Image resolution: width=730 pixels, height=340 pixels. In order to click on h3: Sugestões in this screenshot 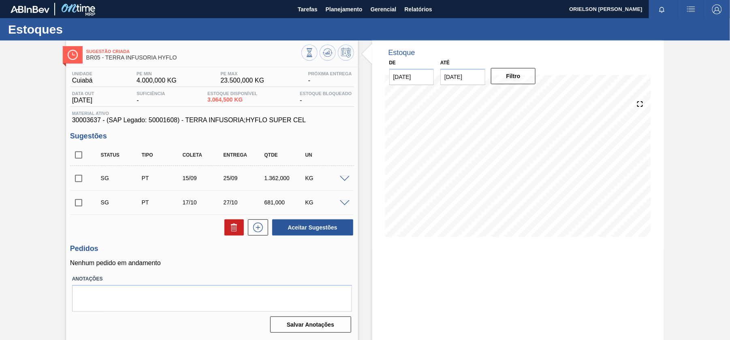, I will do `click(212, 136)`.